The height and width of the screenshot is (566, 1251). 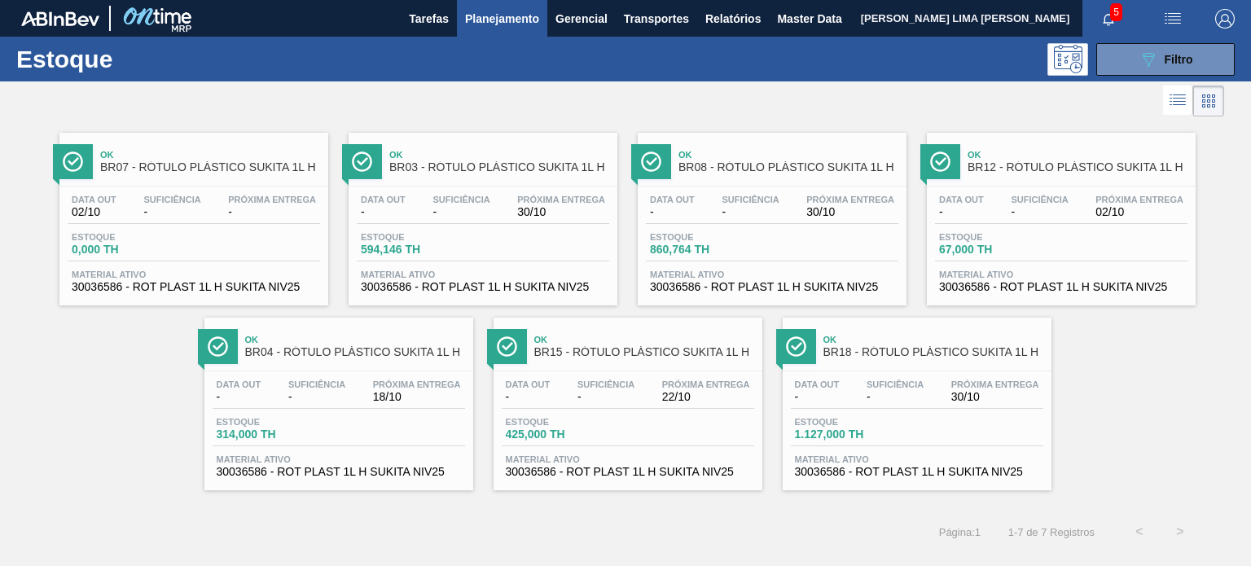 I want to click on span: Página : 1, so click(x=959, y=532).